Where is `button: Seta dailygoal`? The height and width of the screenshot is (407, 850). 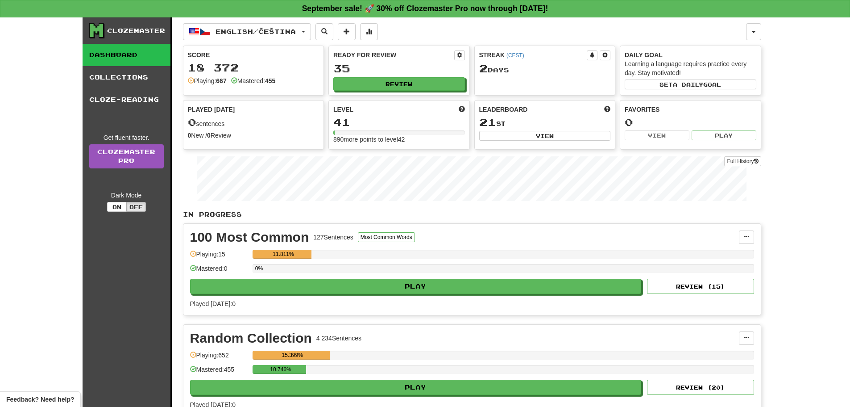
button: Seta dailygoal is located at coordinates (691, 84).